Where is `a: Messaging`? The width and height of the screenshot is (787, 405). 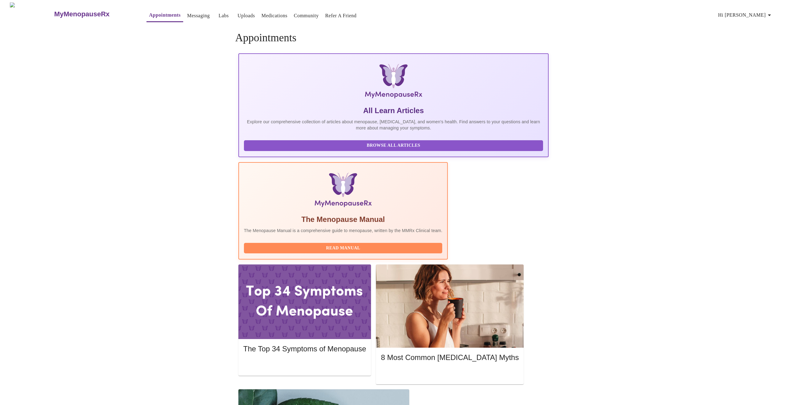 a: Messaging is located at coordinates (198, 16).